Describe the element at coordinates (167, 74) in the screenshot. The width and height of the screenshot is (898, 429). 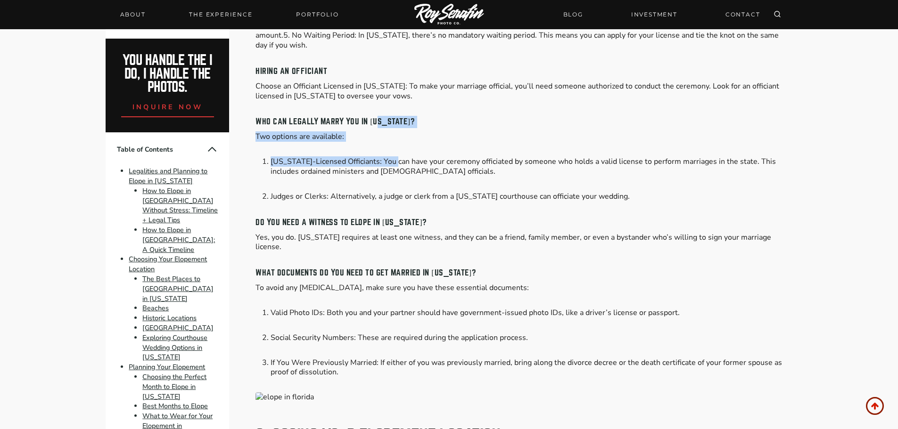
I see `h2: You handle the i do, I handle the photos.` at that location.